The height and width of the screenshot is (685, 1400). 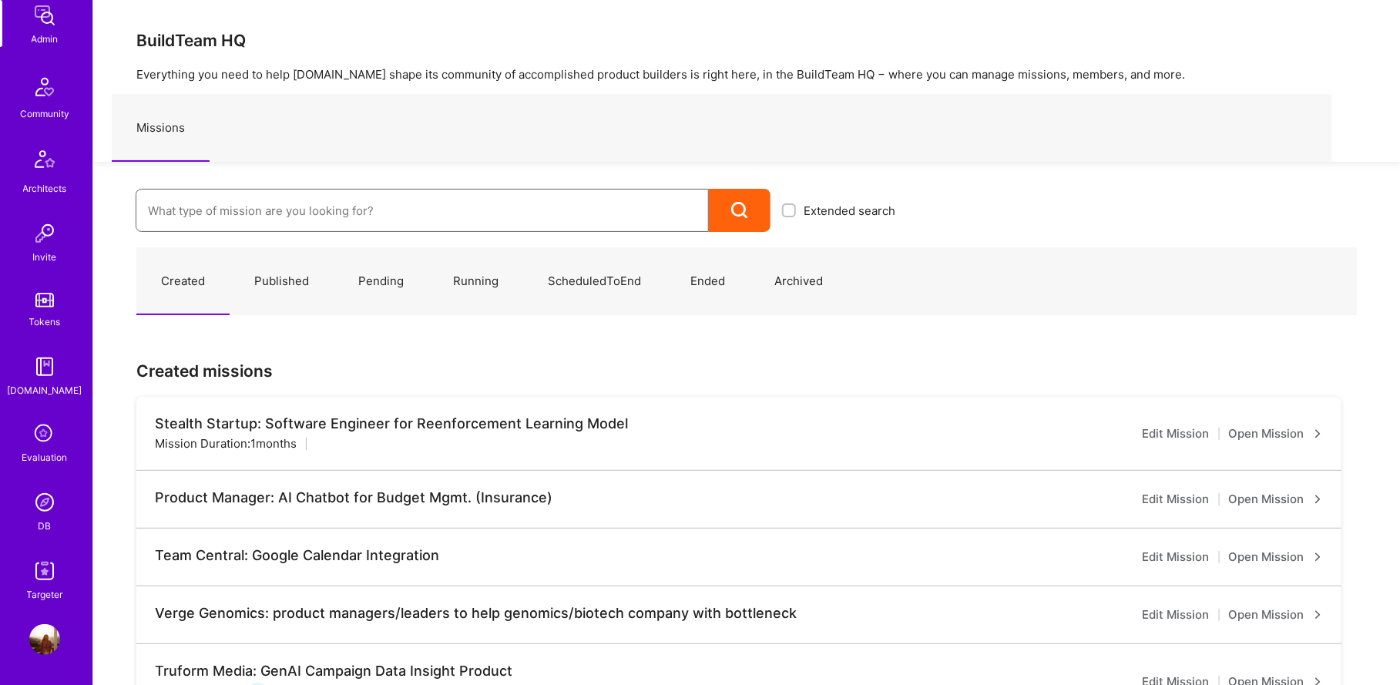 I want to click on div: Admin, so click(x=45, y=39).